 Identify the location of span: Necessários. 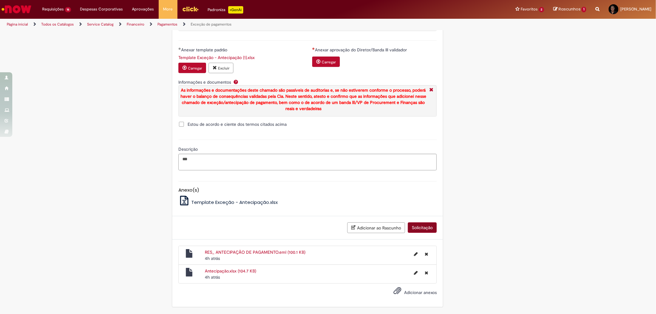
(314, 49).